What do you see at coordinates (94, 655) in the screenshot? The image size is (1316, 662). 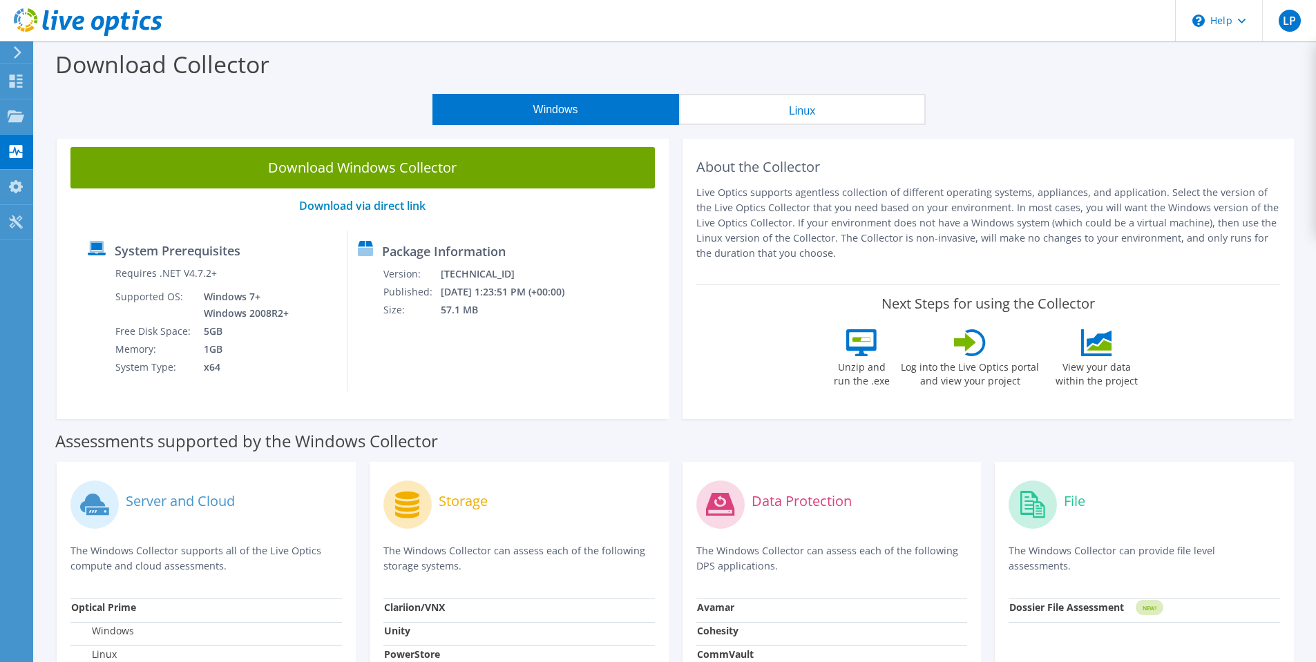 I see `label: Linux` at bounding box center [94, 655].